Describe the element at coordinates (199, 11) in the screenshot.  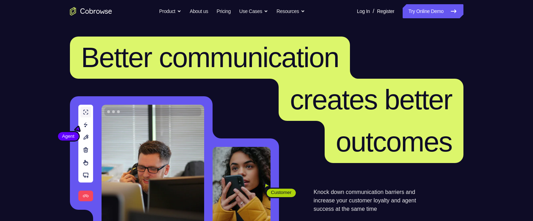
I see `a: About us` at that location.